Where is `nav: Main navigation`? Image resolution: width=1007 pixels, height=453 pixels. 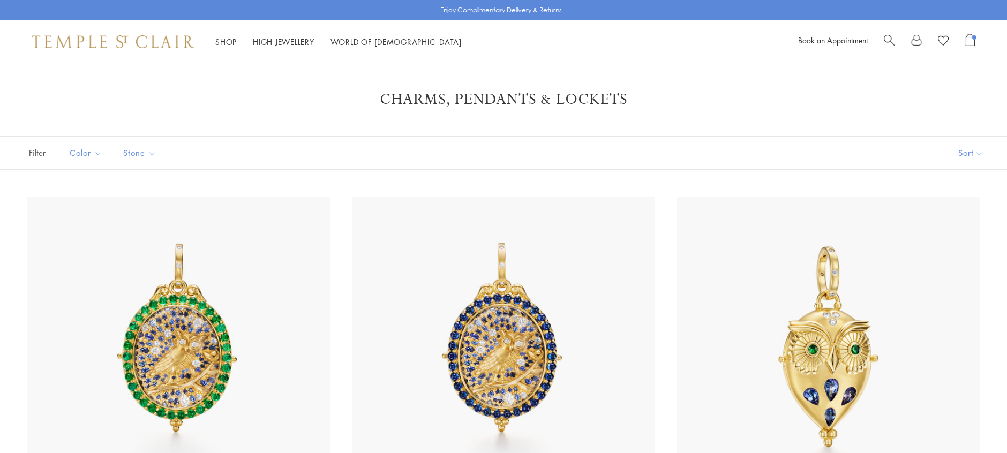
nav: Main navigation is located at coordinates (338, 42).